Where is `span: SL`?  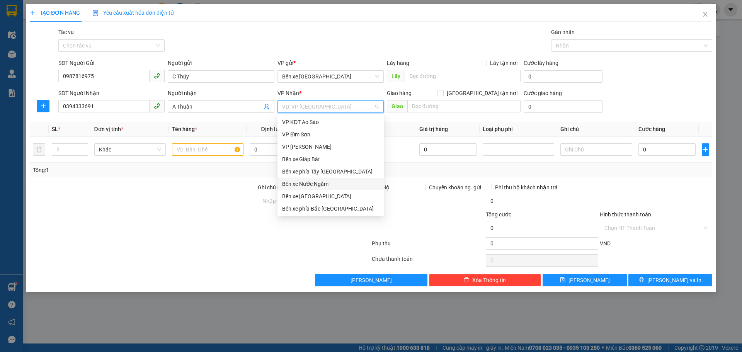 span: SL is located at coordinates (55, 129).